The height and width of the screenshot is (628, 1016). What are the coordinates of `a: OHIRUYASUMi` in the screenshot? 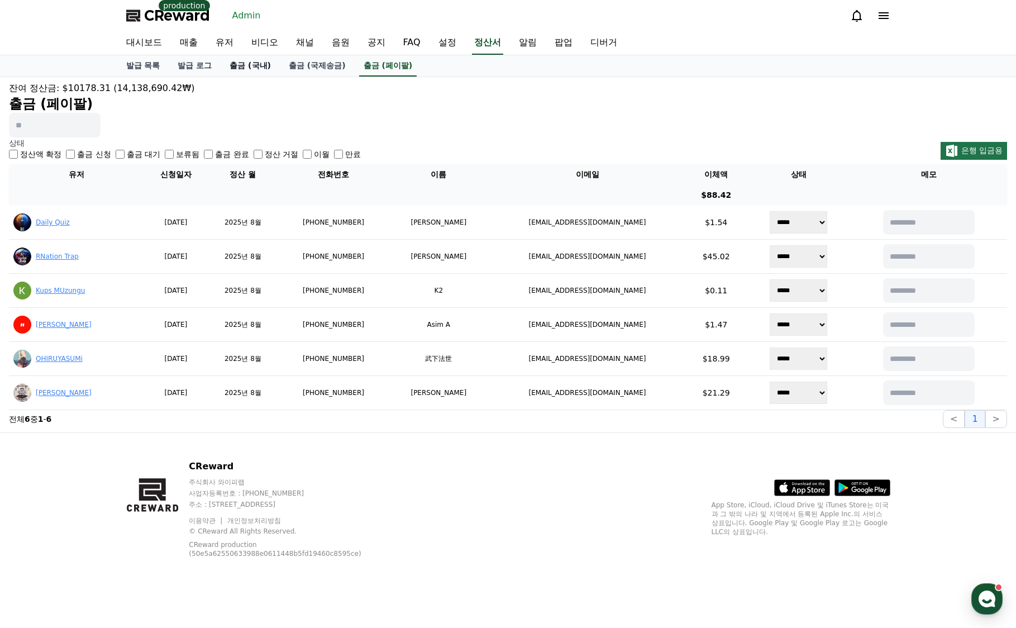 It's located at (59, 359).